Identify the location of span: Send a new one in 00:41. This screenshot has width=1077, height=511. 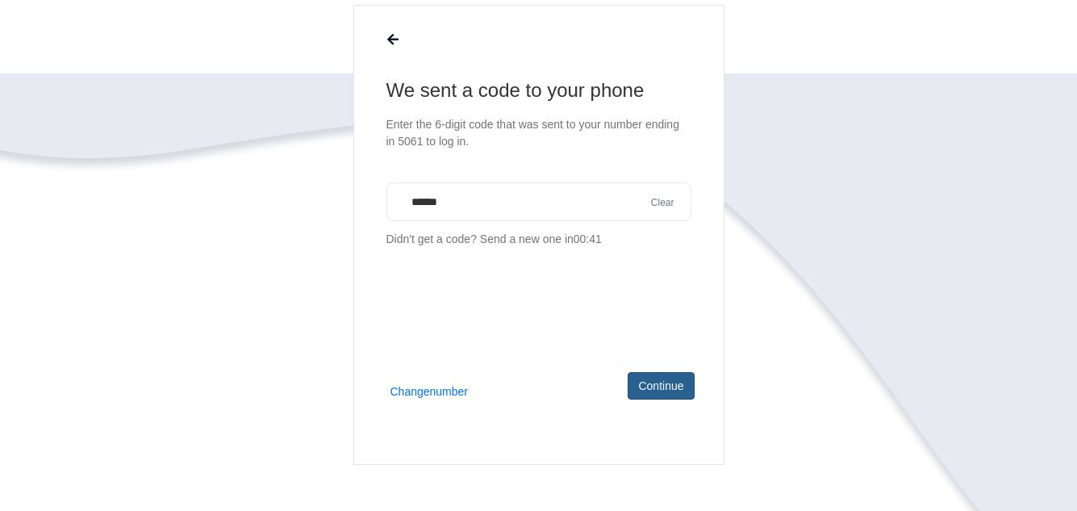
(541, 239).